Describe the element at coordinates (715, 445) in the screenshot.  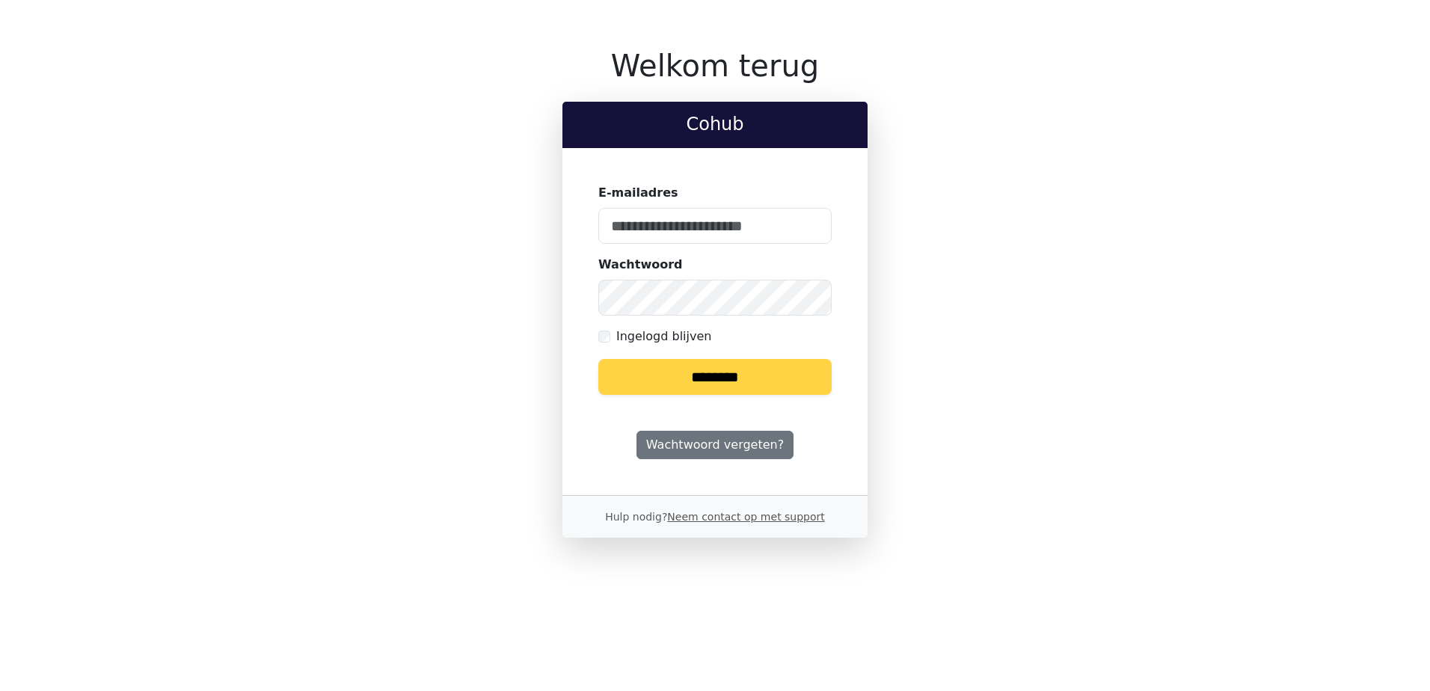
I see `a: Wachtwoord vergeten?` at that location.